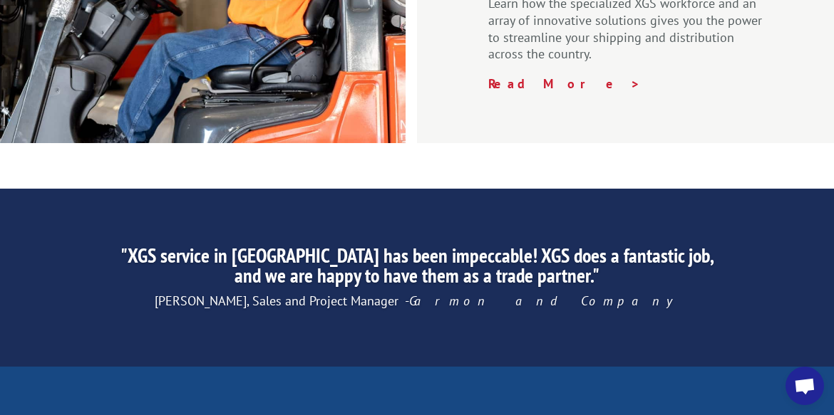  What do you see at coordinates (564, 83) in the screenshot?
I see `a: Read More >` at bounding box center [564, 83].